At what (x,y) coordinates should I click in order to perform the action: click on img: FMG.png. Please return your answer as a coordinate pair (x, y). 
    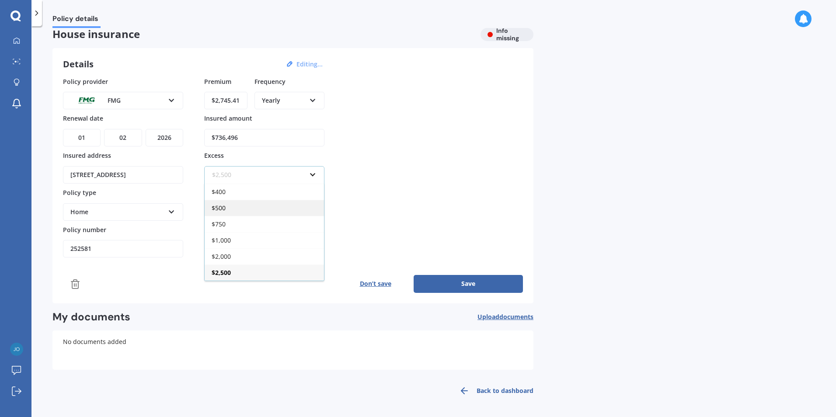
    Looking at the image, I should click on (87, 101).